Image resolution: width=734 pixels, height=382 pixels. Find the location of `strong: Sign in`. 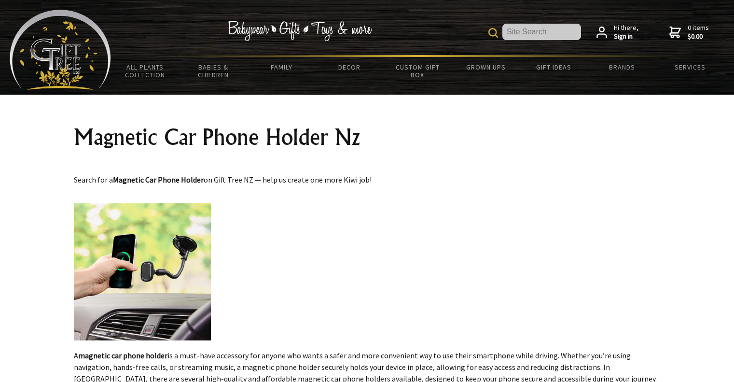

strong: Sign in is located at coordinates (626, 37).